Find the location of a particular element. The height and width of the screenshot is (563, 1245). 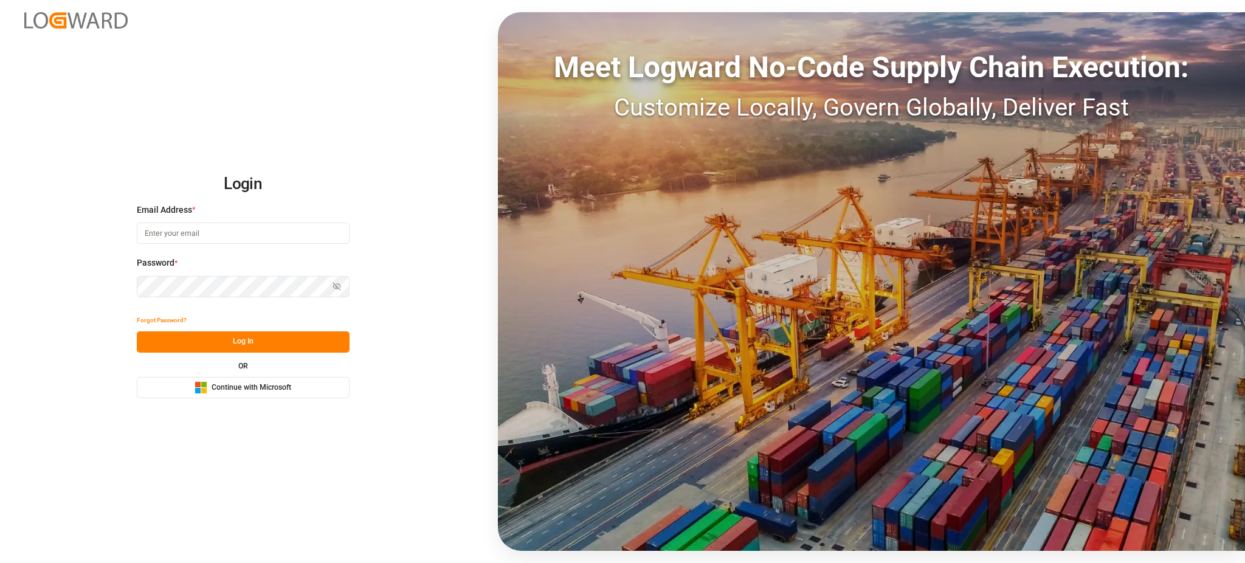

button: Forgot Password? is located at coordinates (162, 320).